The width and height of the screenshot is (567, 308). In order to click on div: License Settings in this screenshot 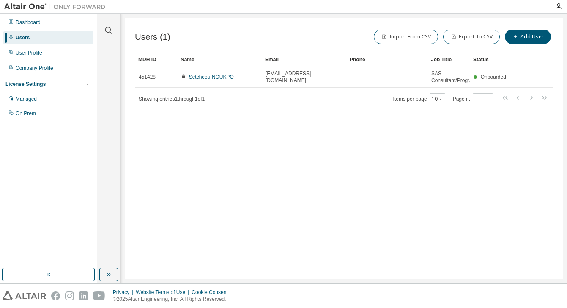, I will do `click(25, 84)`.